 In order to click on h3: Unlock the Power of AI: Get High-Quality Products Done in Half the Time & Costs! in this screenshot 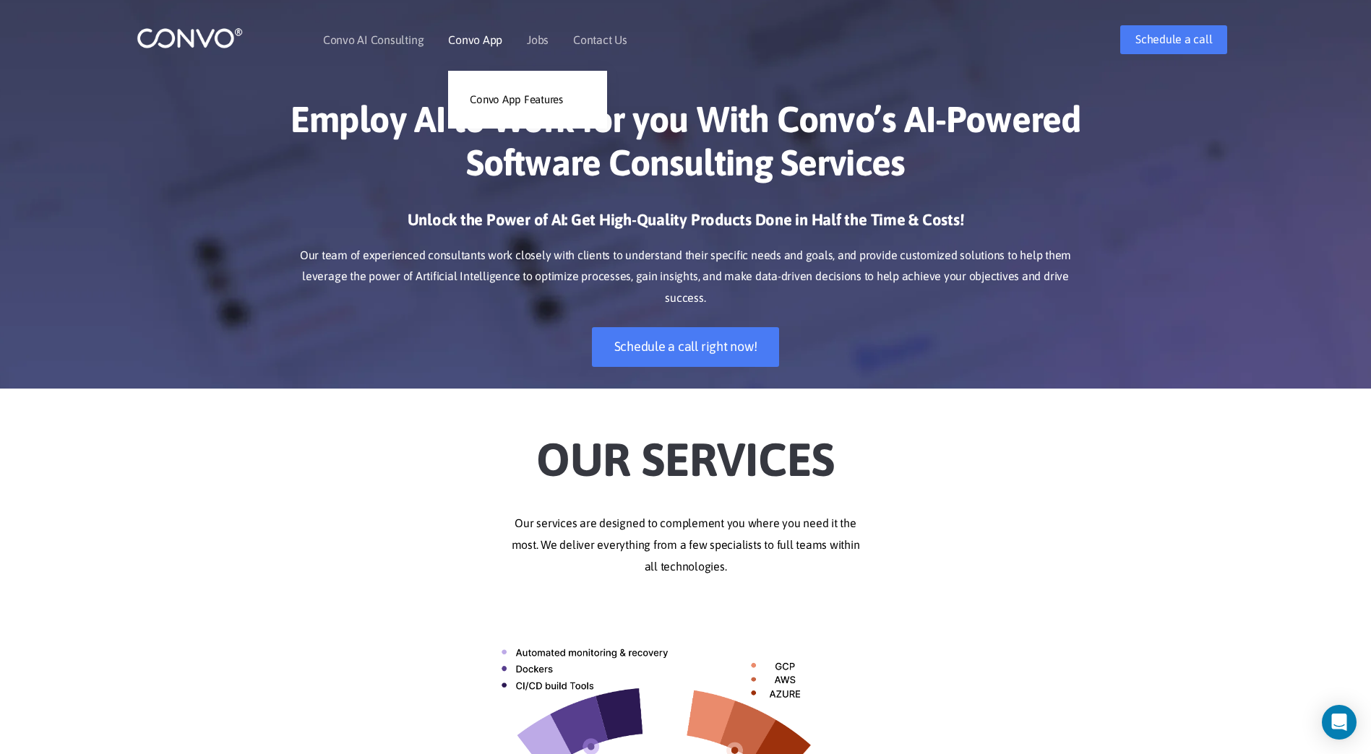, I will do `click(686, 225)`.